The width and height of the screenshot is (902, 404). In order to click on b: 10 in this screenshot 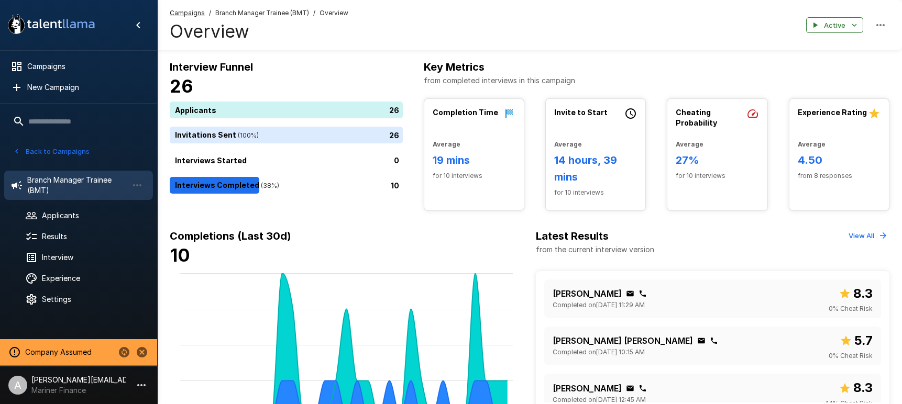, I will do `click(180, 255)`.